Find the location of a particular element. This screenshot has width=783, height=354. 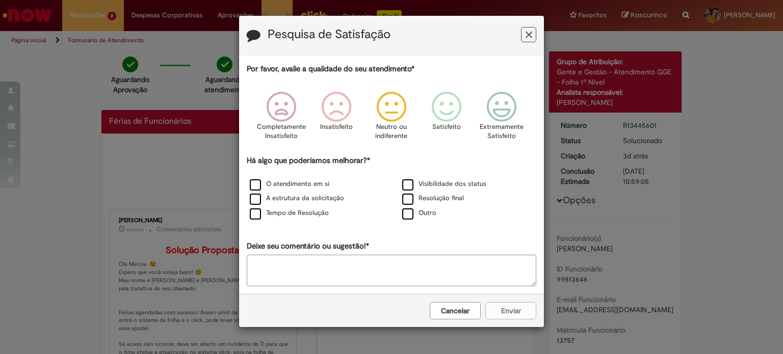

p: Completamente Insatisfeito is located at coordinates (281, 132).